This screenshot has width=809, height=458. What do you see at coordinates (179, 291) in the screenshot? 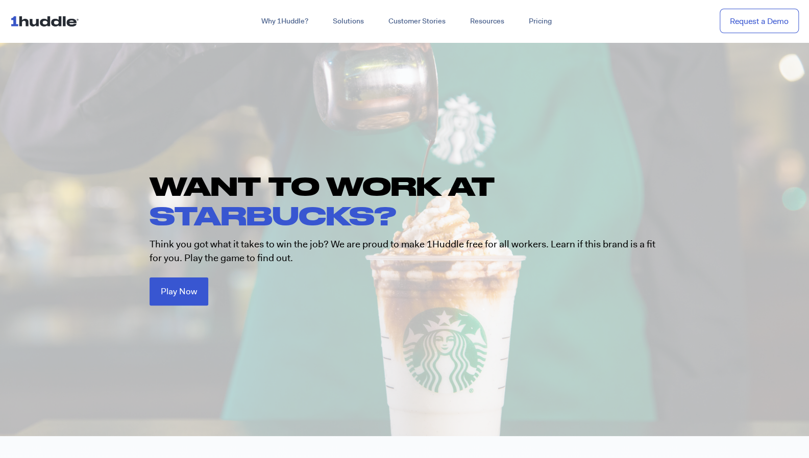
I see `a: Play Now` at bounding box center [179, 291].